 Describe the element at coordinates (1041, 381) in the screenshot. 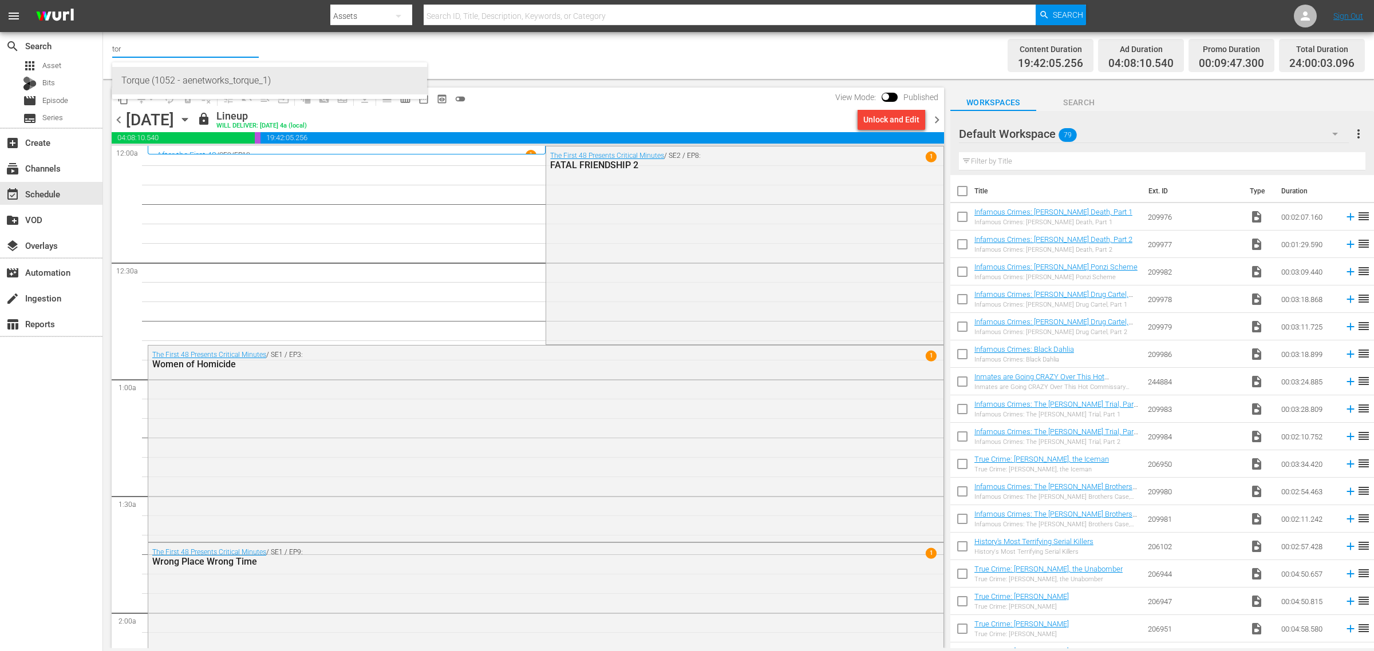

I see `a: Inmates are Going CRAZY Over This Hot Commissary Commodity` at that location.